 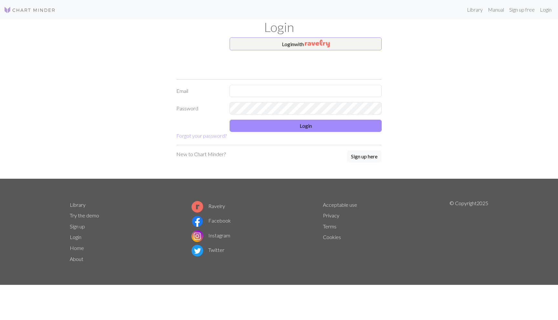 I want to click on a: Sign up here, so click(x=364, y=157).